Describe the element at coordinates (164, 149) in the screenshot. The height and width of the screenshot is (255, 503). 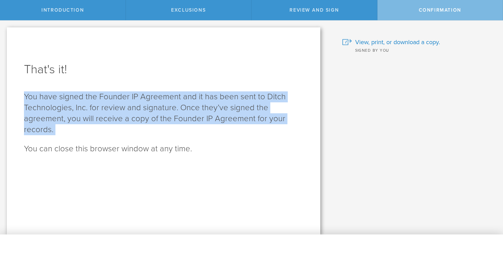
I see `p: You can close this browser window at any time.` at that location.